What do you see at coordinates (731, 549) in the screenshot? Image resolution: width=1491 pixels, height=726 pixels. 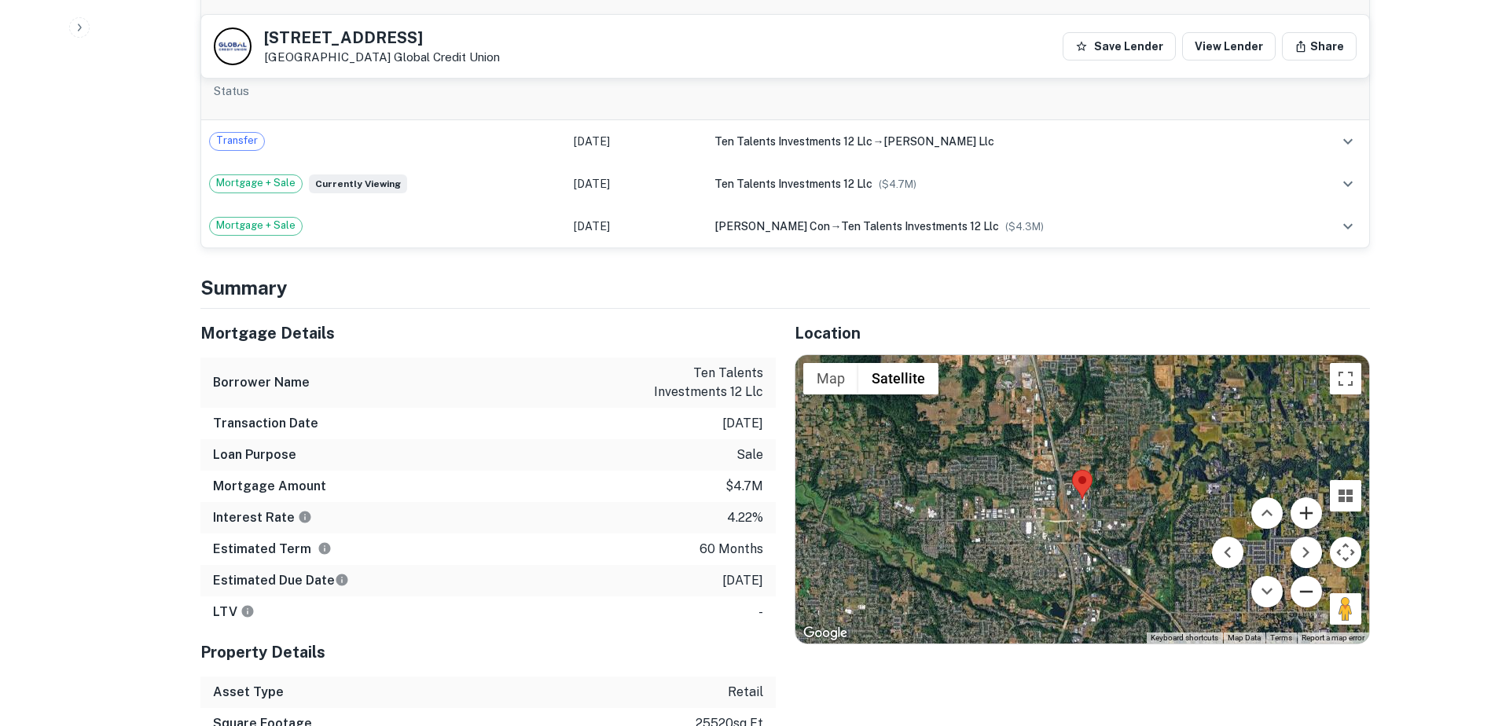 I see `p: 60 months` at bounding box center [731, 549].